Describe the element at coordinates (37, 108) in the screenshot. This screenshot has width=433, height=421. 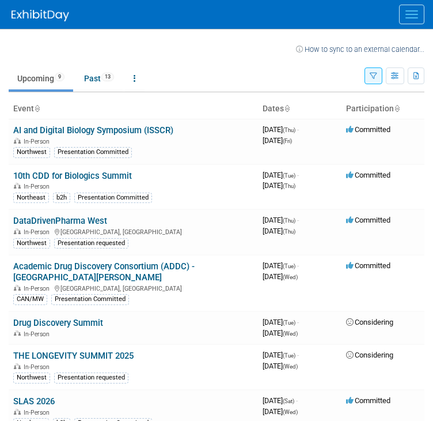
I see `a: Sort by Event Name` at that location.